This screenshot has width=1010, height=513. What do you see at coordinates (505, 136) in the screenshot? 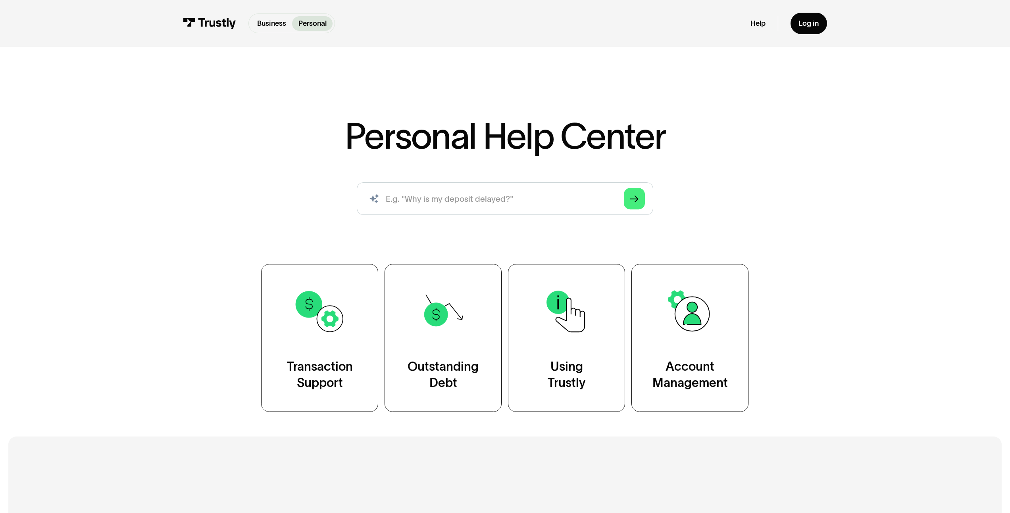
I see `h1: Personal Help Center` at bounding box center [505, 136].